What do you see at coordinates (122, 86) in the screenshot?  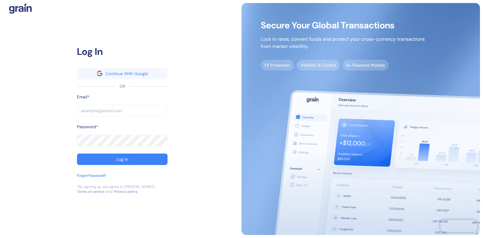 I see `div: OR` at bounding box center [122, 86].